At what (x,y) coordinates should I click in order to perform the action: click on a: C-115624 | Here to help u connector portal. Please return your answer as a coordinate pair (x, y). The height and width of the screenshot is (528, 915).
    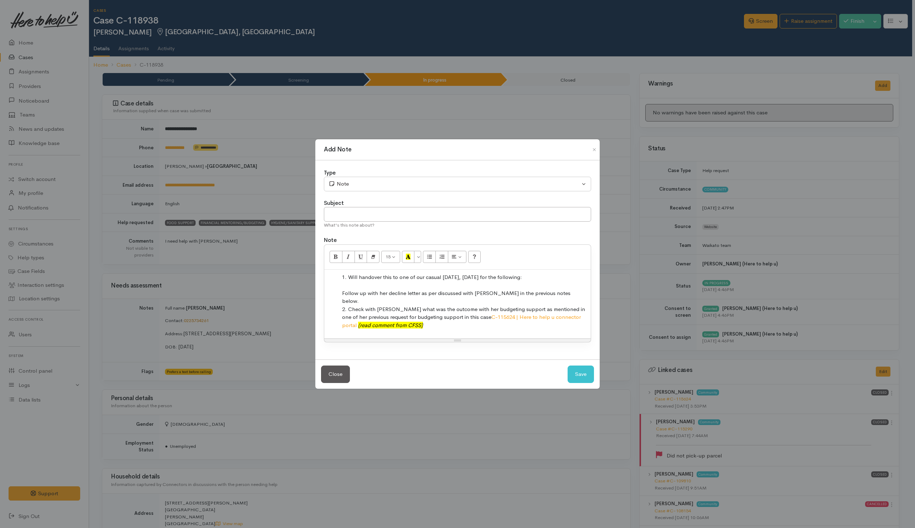
    Looking at the image, I should click on (461, 321).